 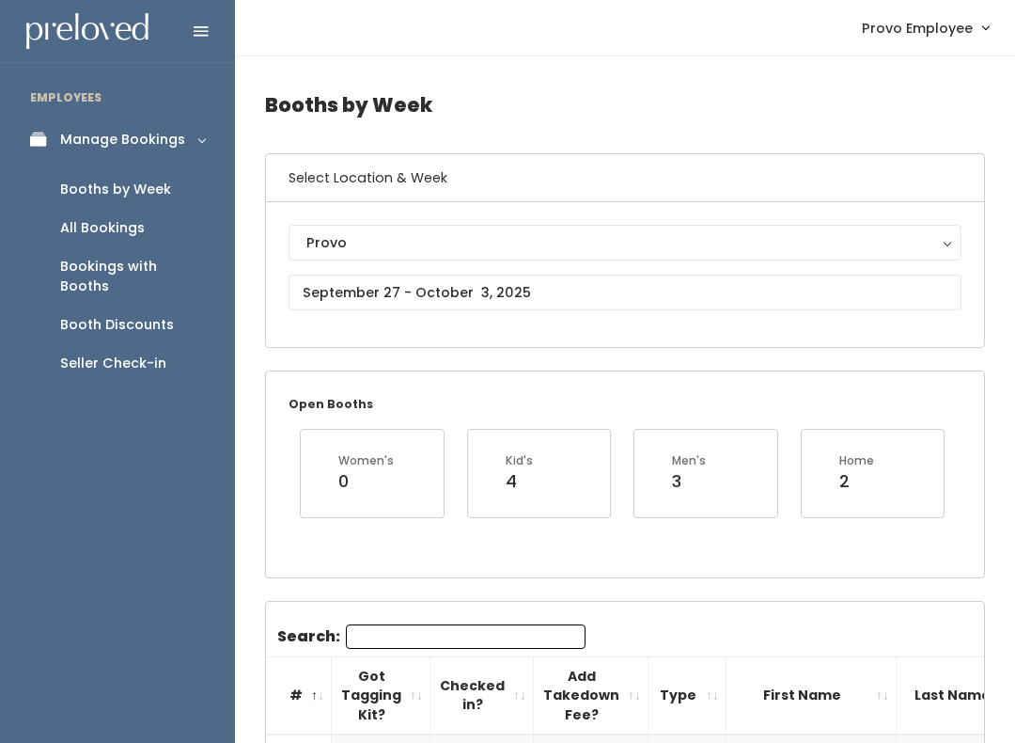 I want to click on input: Search:, so click(x=465, y=636).